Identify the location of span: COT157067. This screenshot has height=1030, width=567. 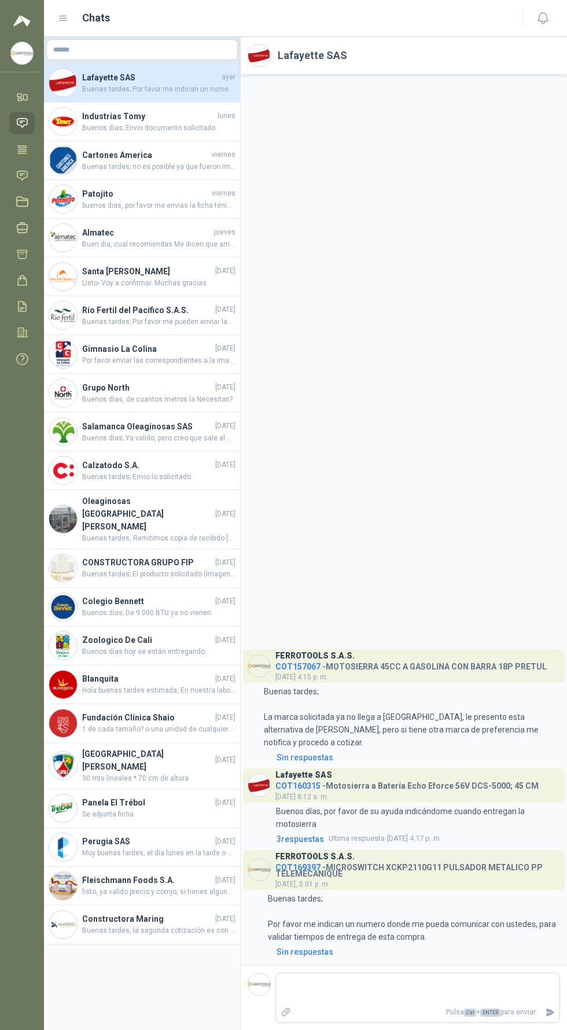
(298, 666).